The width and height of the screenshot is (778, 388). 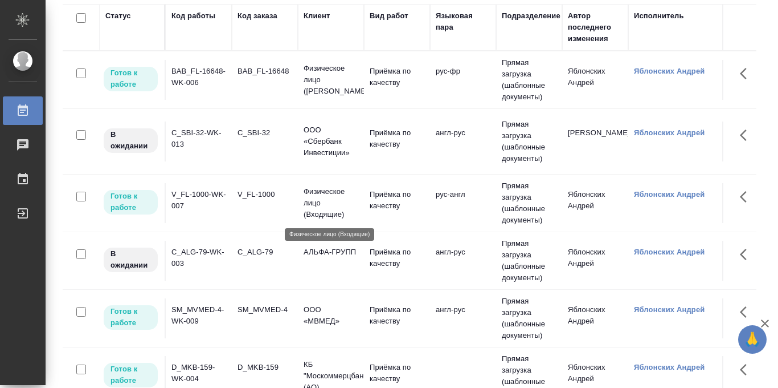 What do you see at coordinates (659, 16) in the screenshot?
I see `div: Исполнитель` at bounding box center [659, 16].